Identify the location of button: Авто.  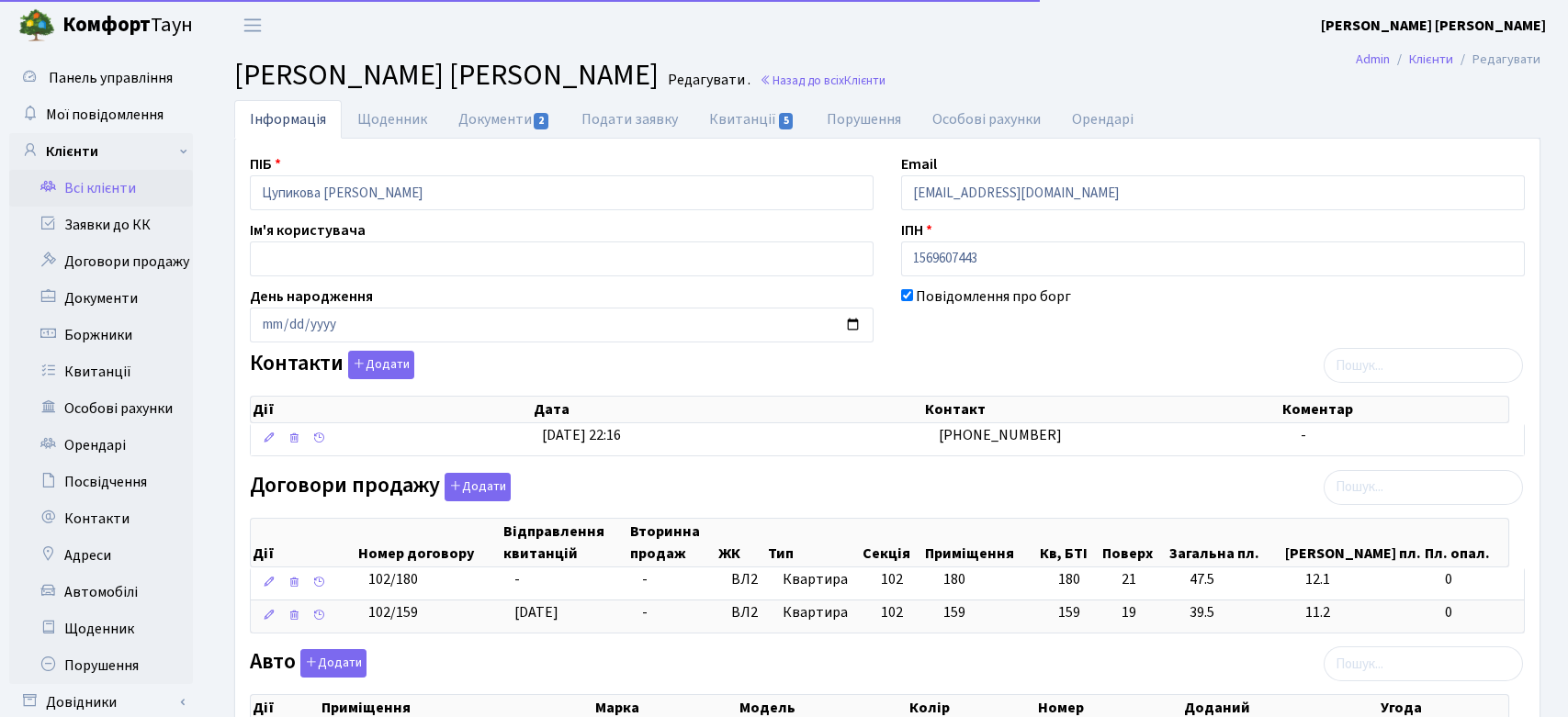
(333, 663).